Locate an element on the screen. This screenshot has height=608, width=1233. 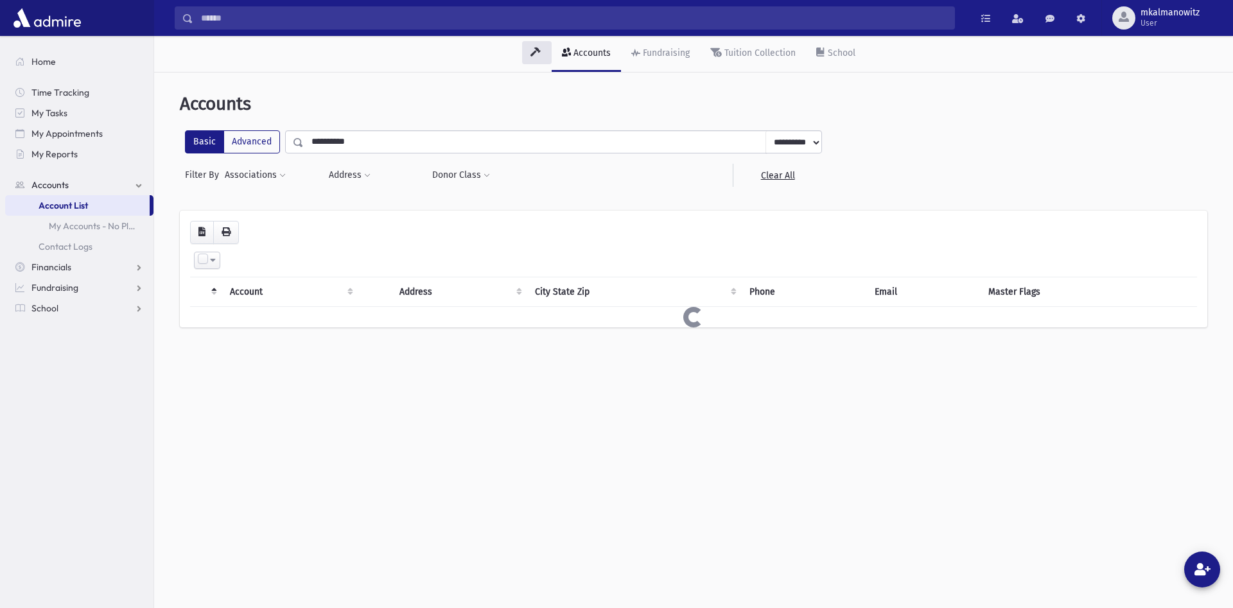
label: Advanced is located at coordinates (252, 142).